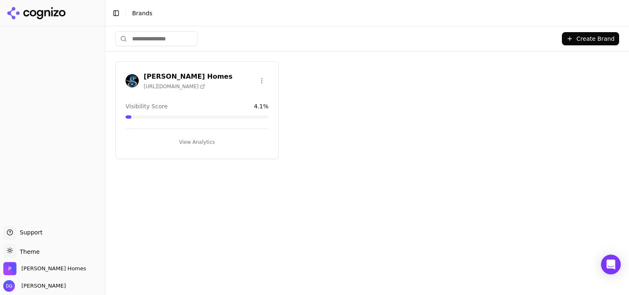  I want to click on button: Open organization switcher, so click(44, 269).